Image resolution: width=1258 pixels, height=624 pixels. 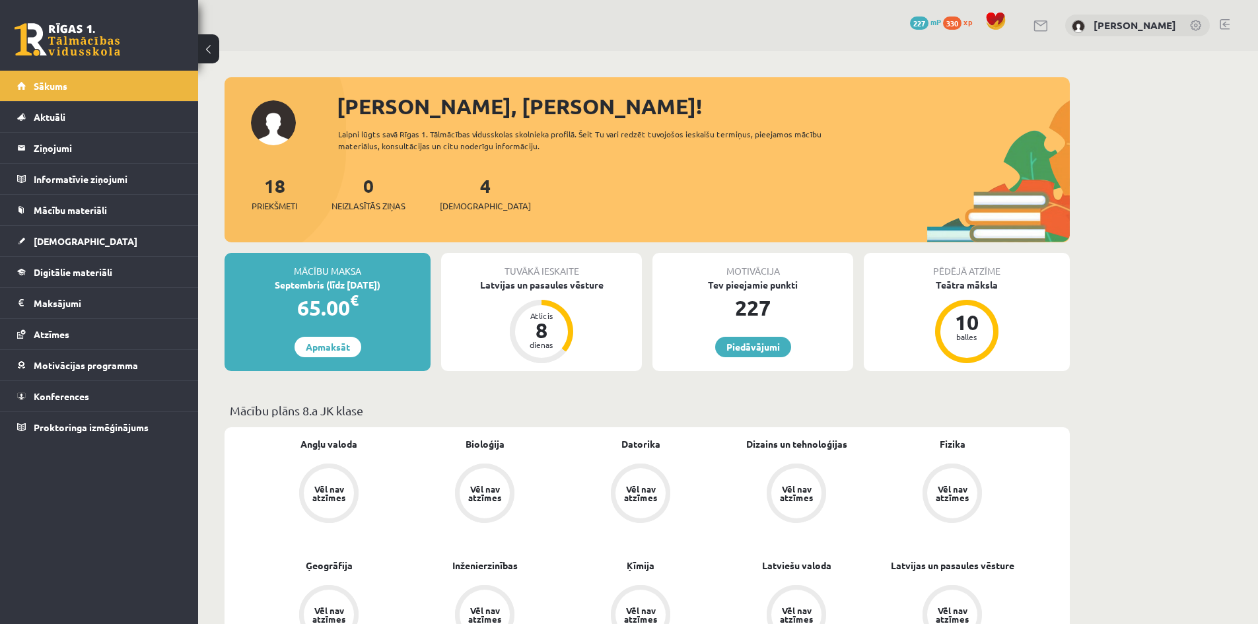 I want to click on a: Fizika, so click(x=952, y=444).